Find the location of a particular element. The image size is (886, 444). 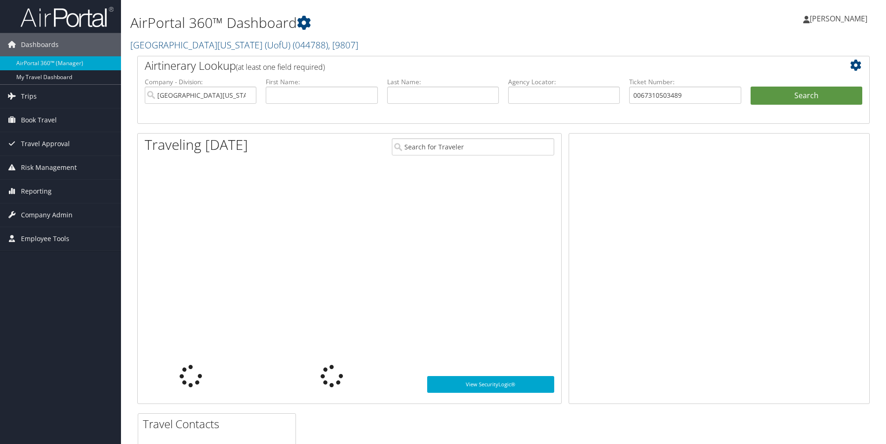

span: Book Travel is located at coordinates (39, 120).